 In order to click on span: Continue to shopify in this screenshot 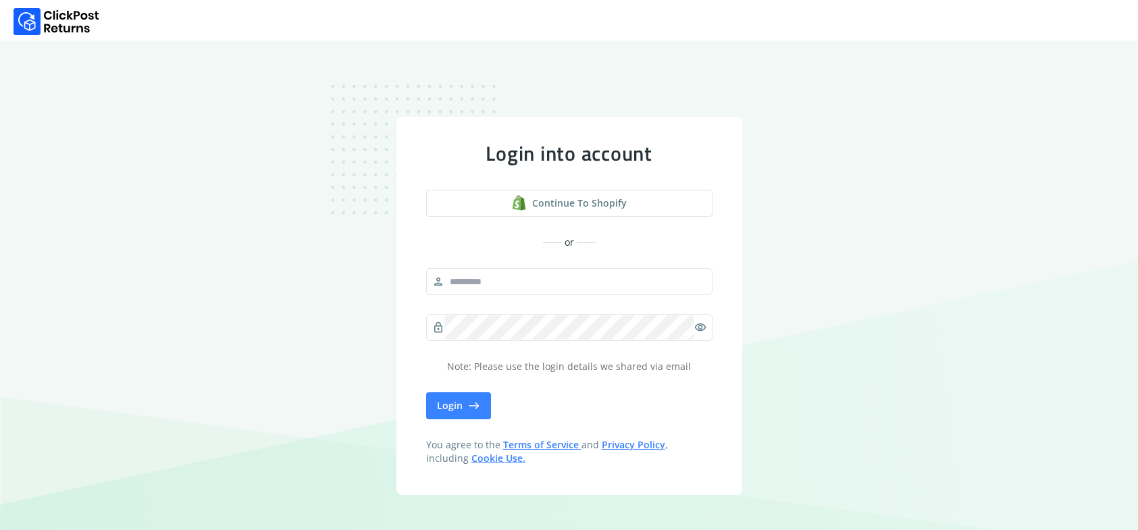, I will do `click(580, 203)`.